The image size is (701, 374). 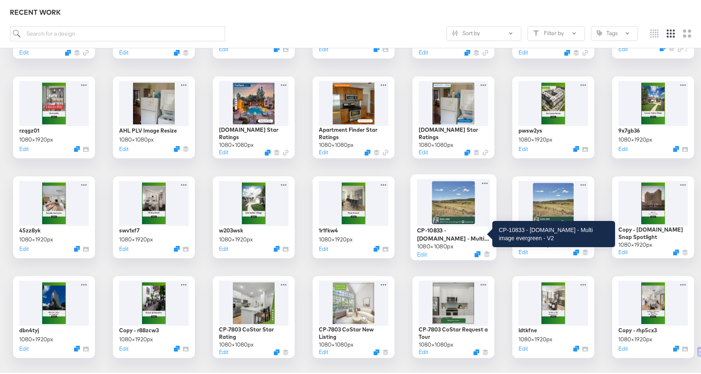 I want to click on button: FilterFilter by, so click(x=556, y=32).